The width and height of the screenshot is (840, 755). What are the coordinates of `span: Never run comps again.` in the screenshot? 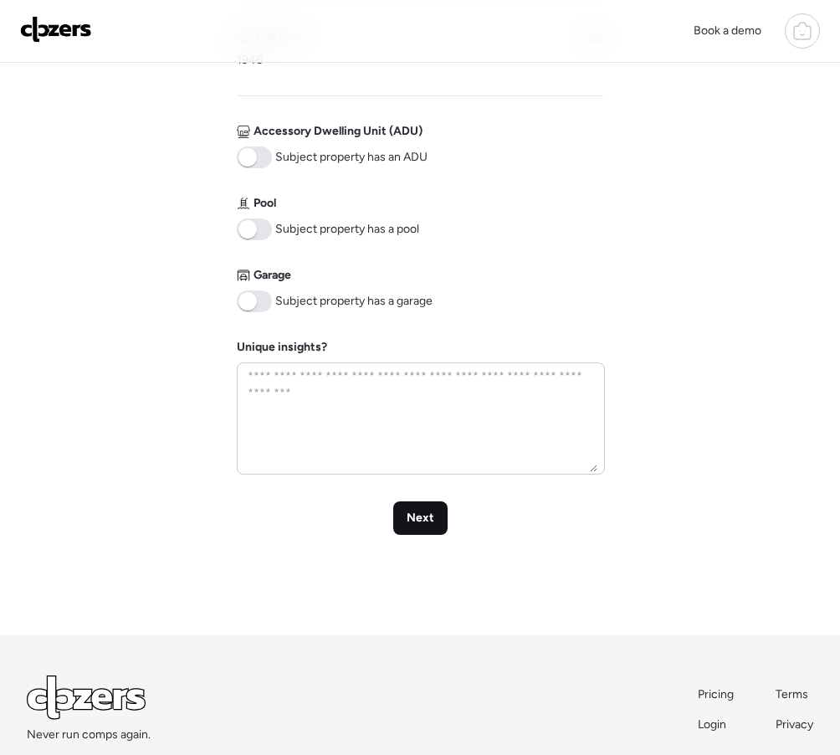 It's located at (89, 735).